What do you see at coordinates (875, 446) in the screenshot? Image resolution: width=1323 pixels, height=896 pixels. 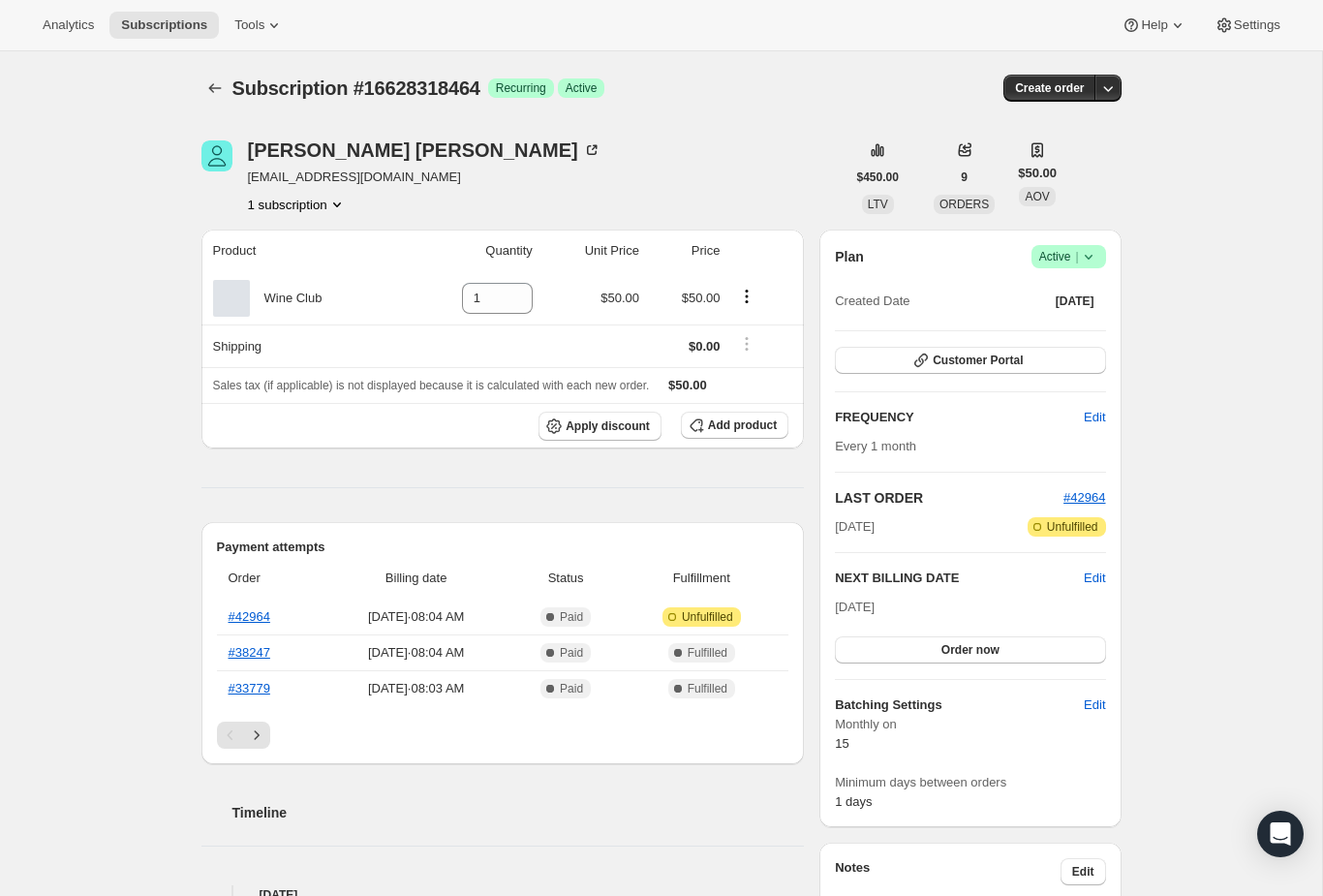 I see `span: Every 1 month` at bounding box center [875, 446].